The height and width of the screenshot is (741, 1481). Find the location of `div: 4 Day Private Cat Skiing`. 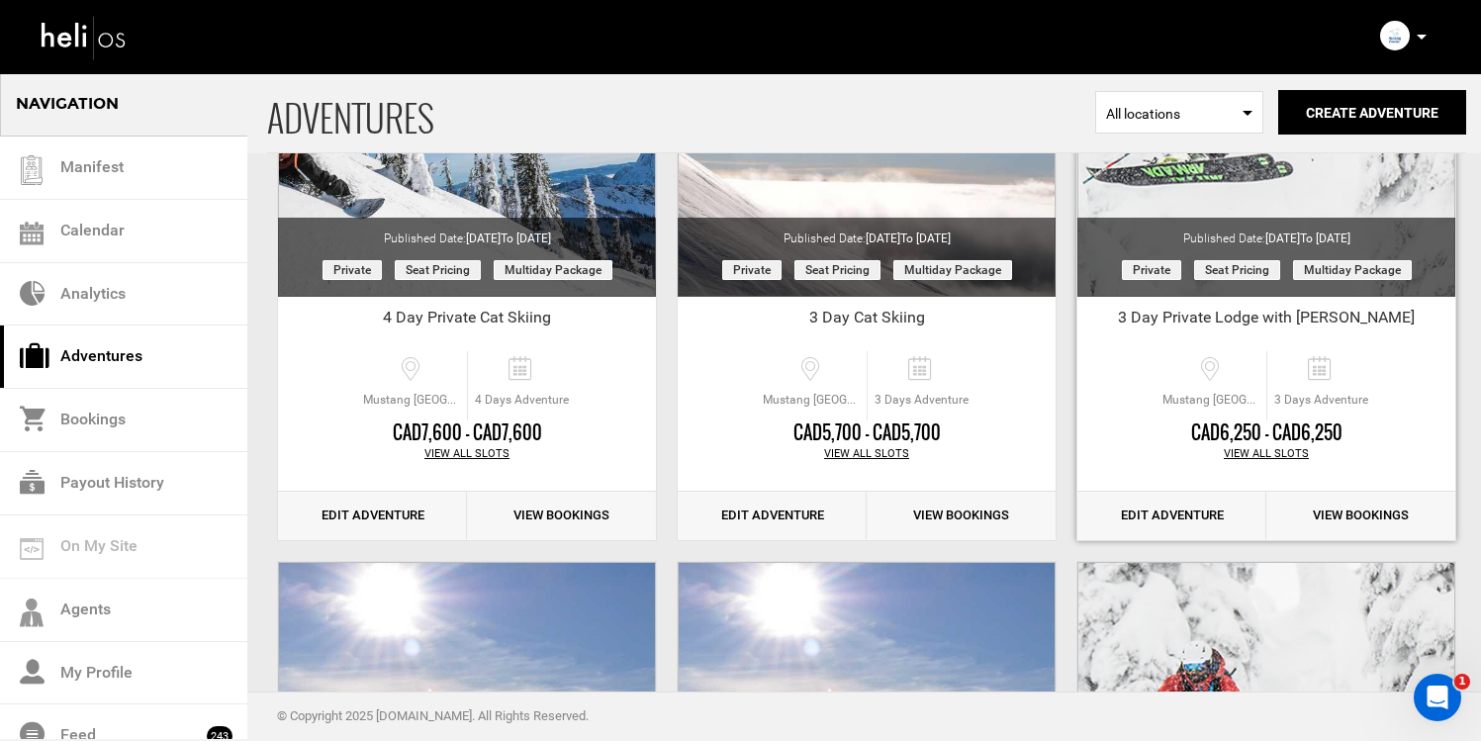

div: 4 Day Private Cat Skiing is located at coordinates (467, 321).